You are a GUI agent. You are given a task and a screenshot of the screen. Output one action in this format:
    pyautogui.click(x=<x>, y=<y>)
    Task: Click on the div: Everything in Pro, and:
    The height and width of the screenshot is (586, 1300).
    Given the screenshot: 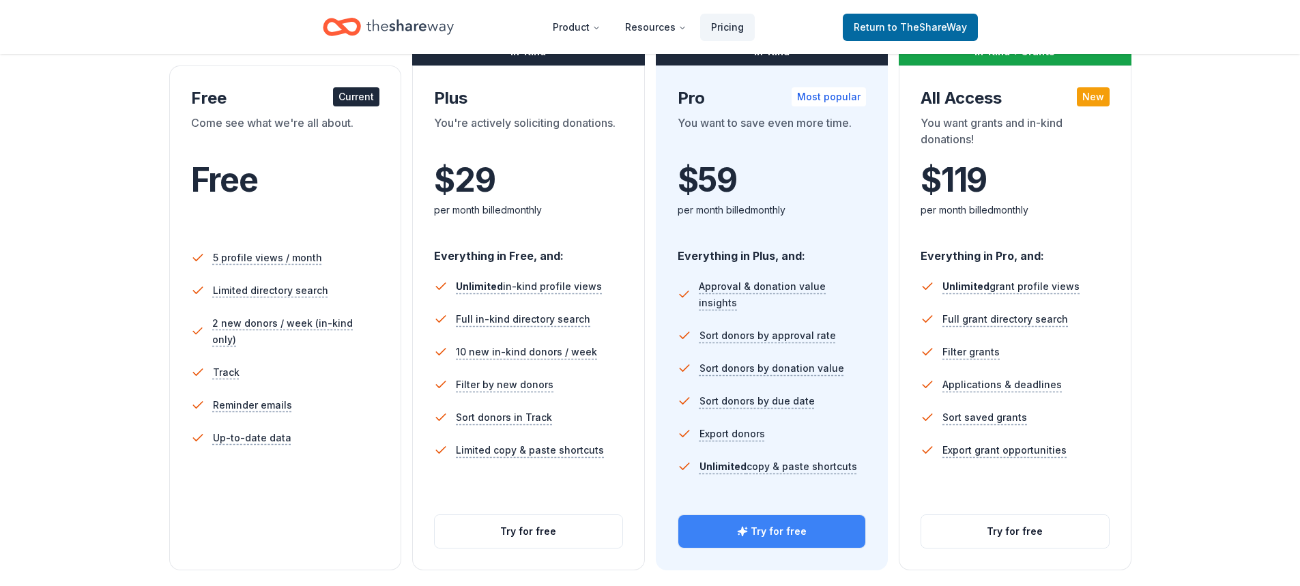 What is the action you would take?
    pyautogui.click(x=1015, y=250)
    